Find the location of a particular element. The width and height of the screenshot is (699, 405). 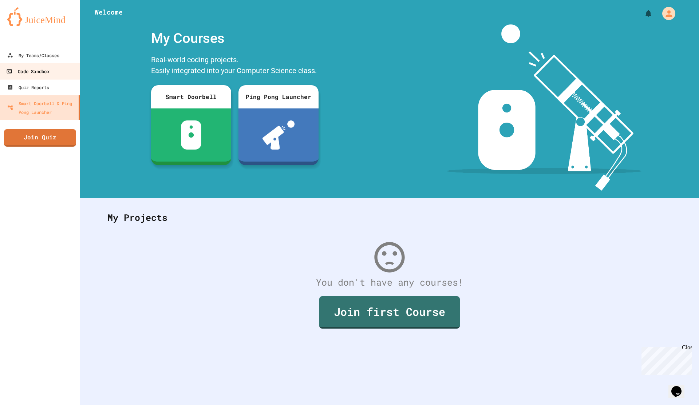

div: Smart Doorbell & Ping Pong Launcher is located at coordinates (42, 108).